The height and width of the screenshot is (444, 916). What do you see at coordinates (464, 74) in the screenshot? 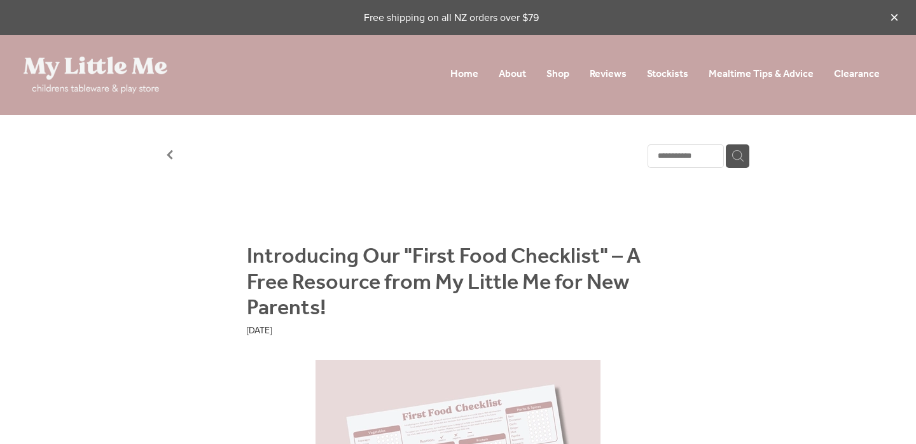
I see `a: Home` at bounding box center [464, 74].